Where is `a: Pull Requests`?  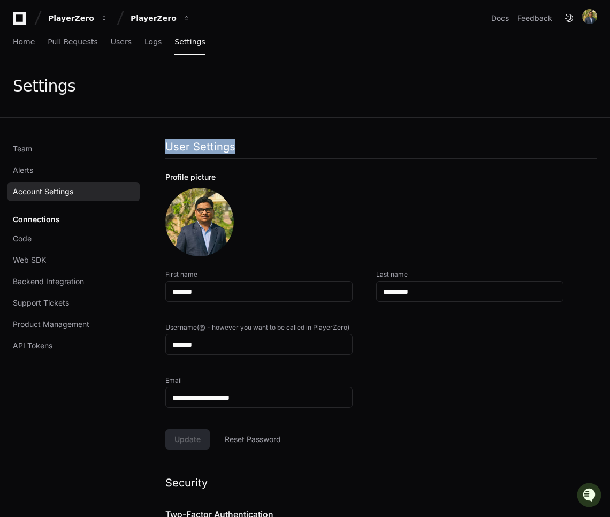 a: Pull Requests is located at coordinates (72, 42).